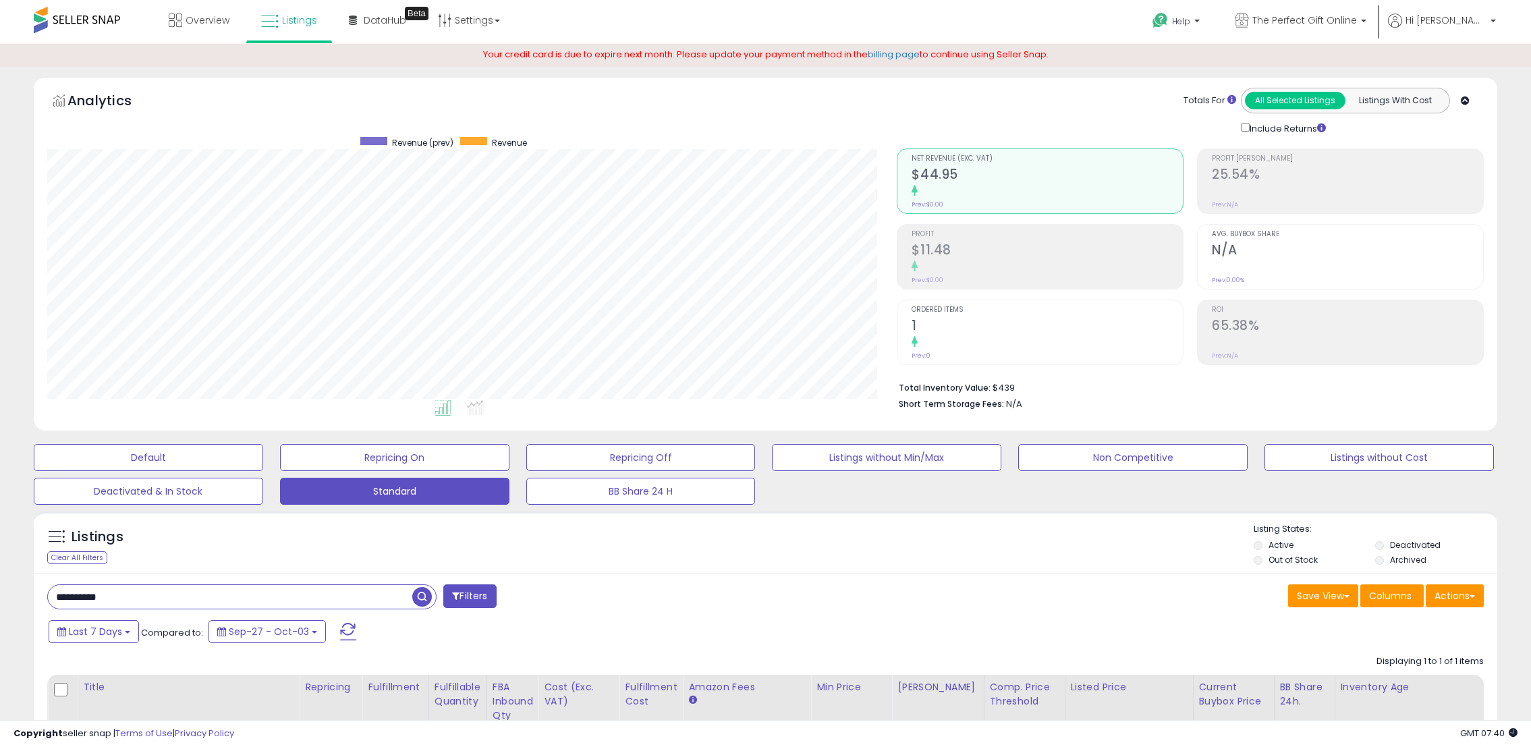 Image resolution: width=1531 pixels, height=747 pixels. I want to click on li: $439, so click(1186, 387).